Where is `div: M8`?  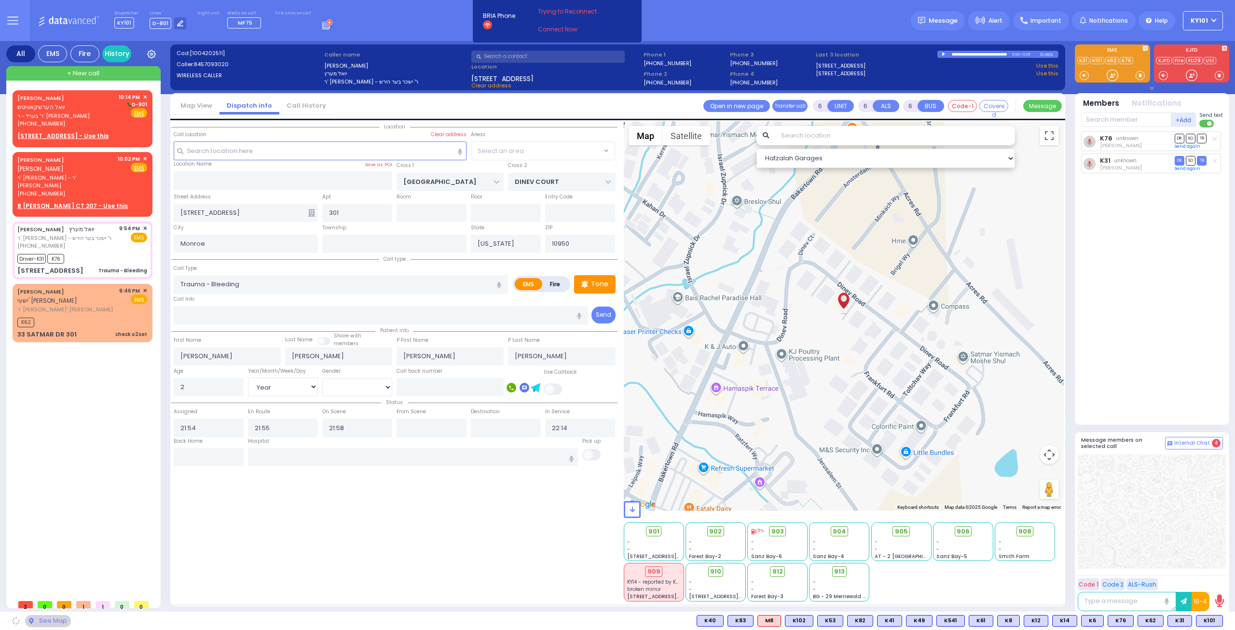 div: M8 is located at coordinates (769, 620).